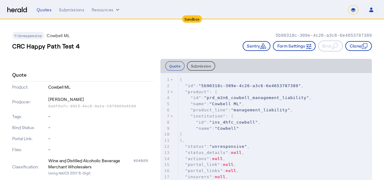 The height and width of the screenshot is (180, 384). Describe the element at coordinates (165, 128) in the screenshot. I see `div: 9` at that location.